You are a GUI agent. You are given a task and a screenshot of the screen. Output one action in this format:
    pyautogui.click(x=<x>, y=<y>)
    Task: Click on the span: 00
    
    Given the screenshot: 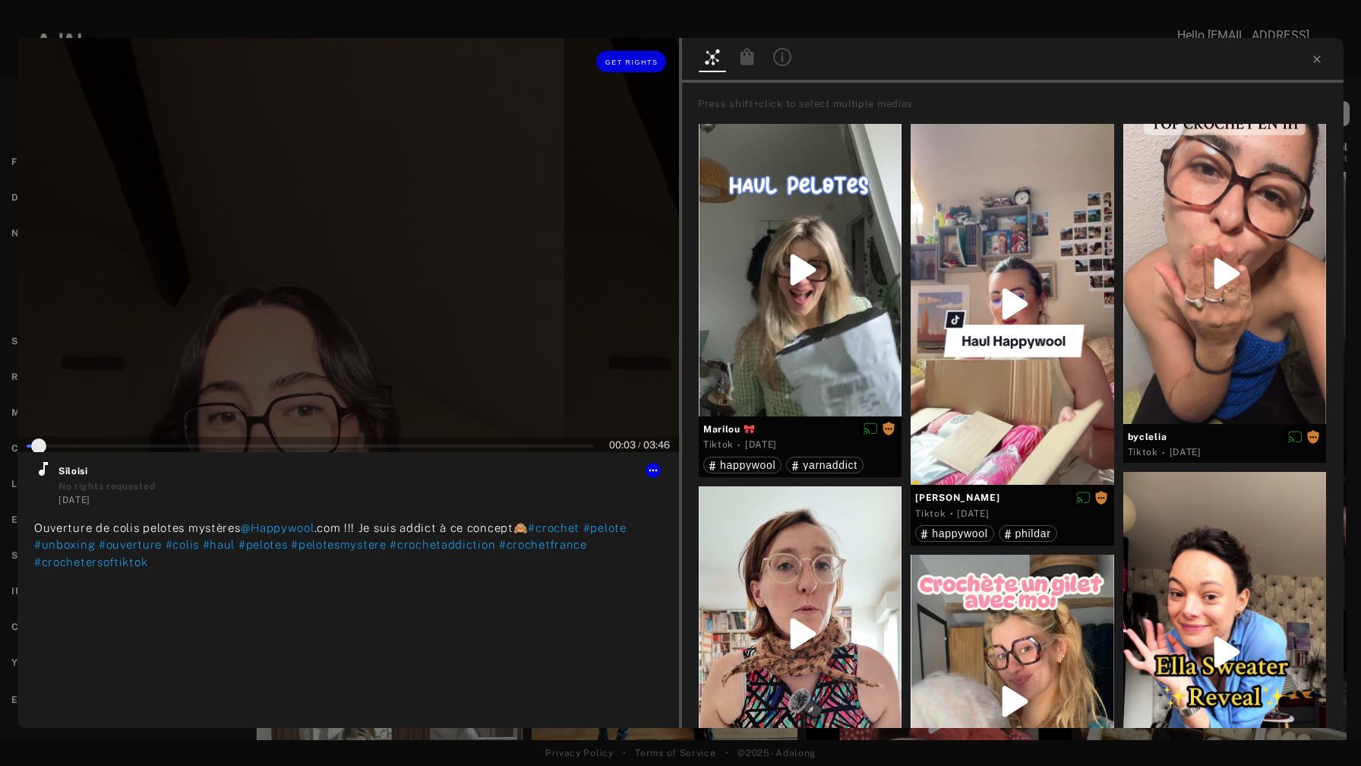 What is the action you would take?
    pyautogui.click(x=615, y=444)
    